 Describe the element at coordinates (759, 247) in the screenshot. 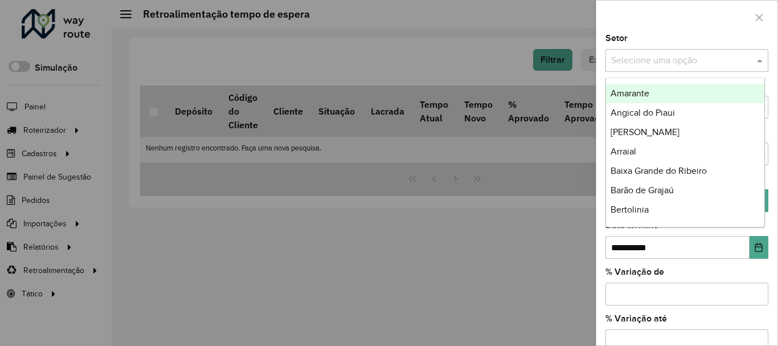

I see `button: Choose Date` at that location.